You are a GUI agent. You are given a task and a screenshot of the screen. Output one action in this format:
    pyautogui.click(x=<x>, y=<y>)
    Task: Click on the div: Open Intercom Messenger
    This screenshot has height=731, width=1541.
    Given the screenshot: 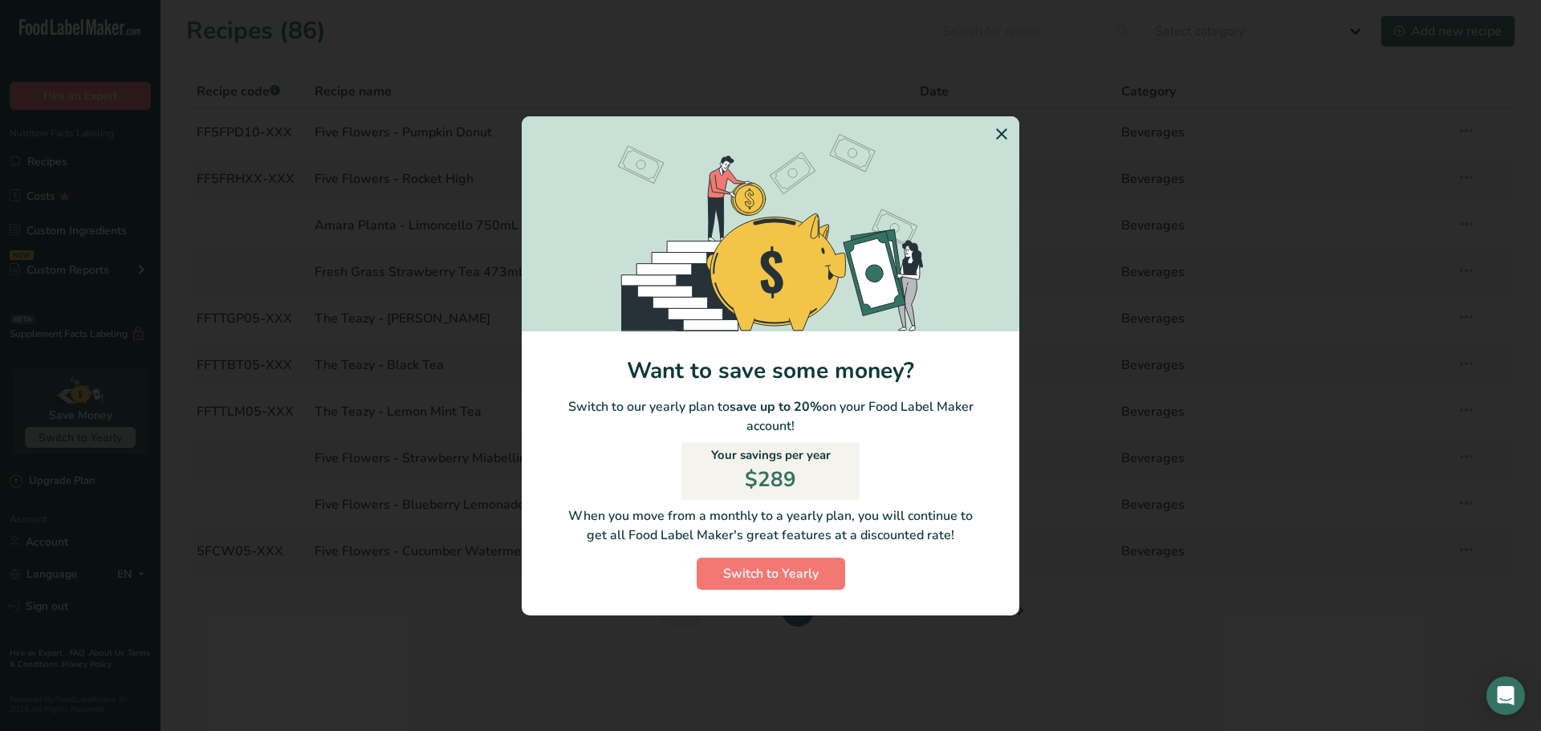 What is the action you would take?
    pyautogui.click(x=1505, y=696)
    